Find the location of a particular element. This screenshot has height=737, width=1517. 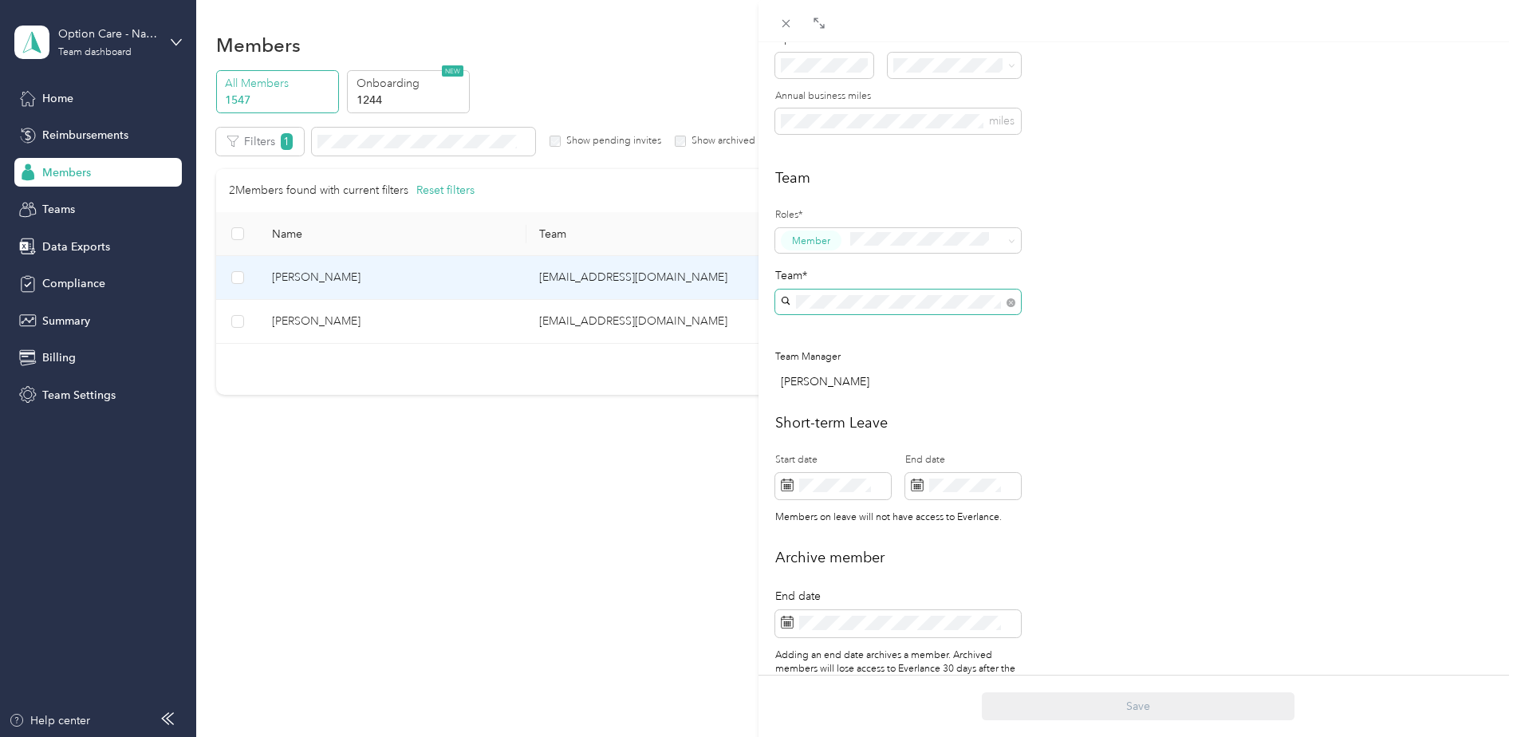

span: miles is located at coordinates (1001, 120).